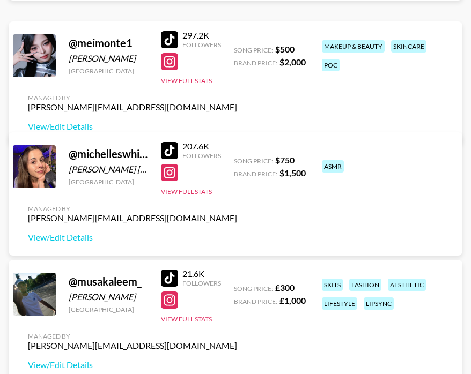 The width and height of the screenshot is (471, 374). Describe the element at coordinates (408, 46) in the screenshot. I see `div: skincare` at that location.